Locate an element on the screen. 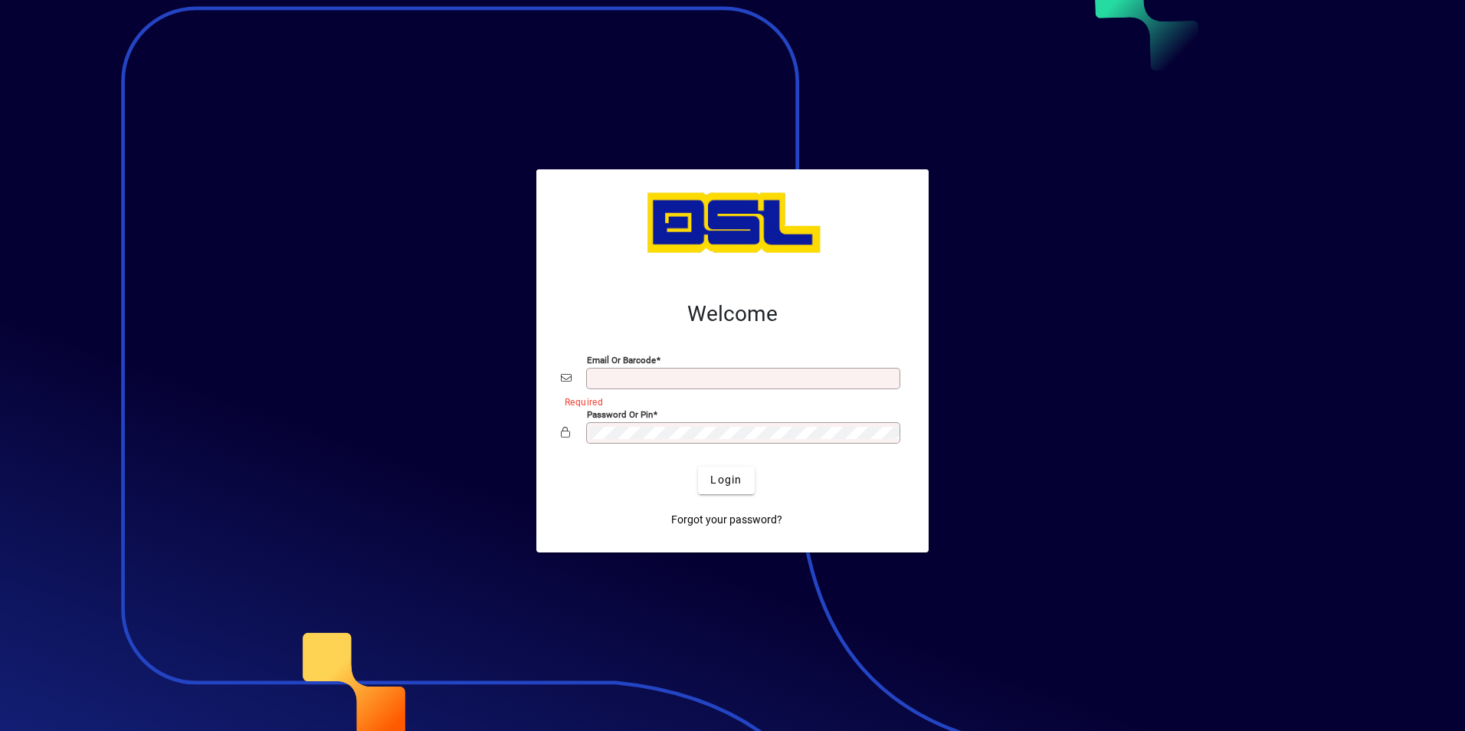 This screenshot has width=1465, height=731. mat-error: Required is located at coordinates (728, 401).